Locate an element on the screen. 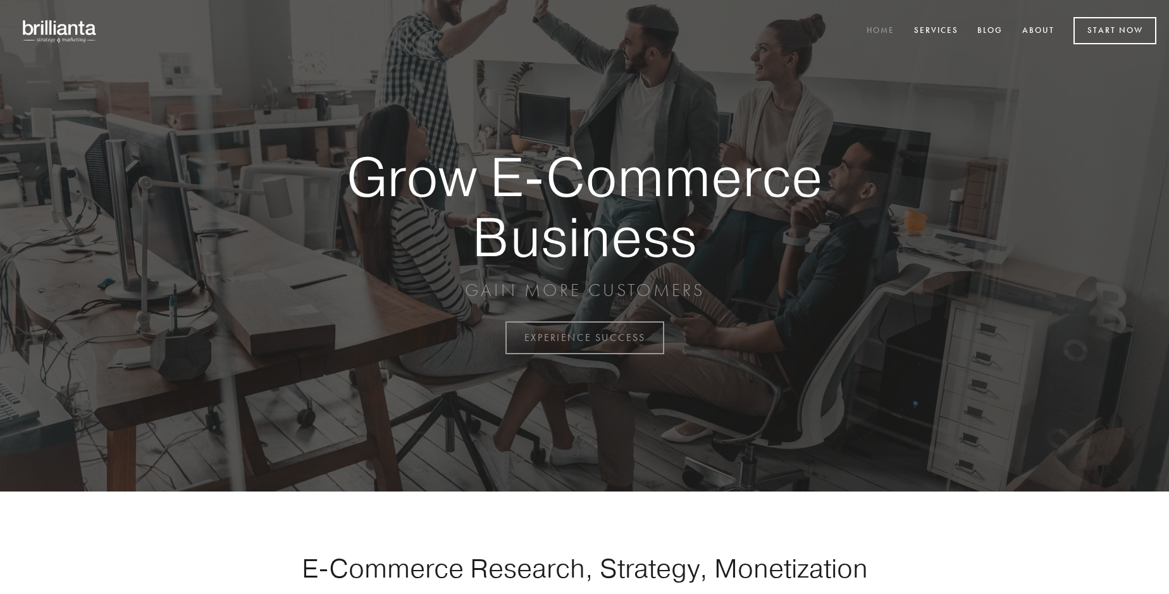  a: Home is located at coordinates (880, 31).